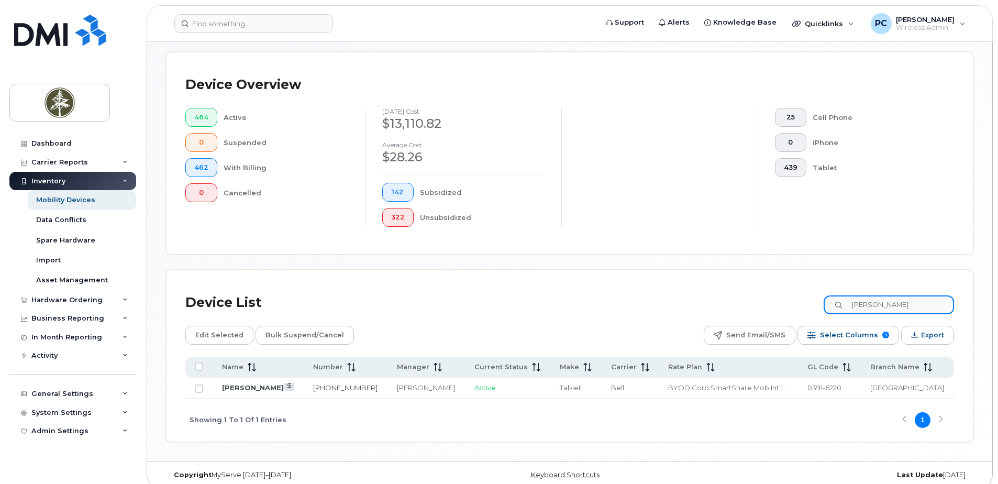  Describe the element at coordinates (685, 367) in the screenshot. I see `span: Rate Plan` at that location.